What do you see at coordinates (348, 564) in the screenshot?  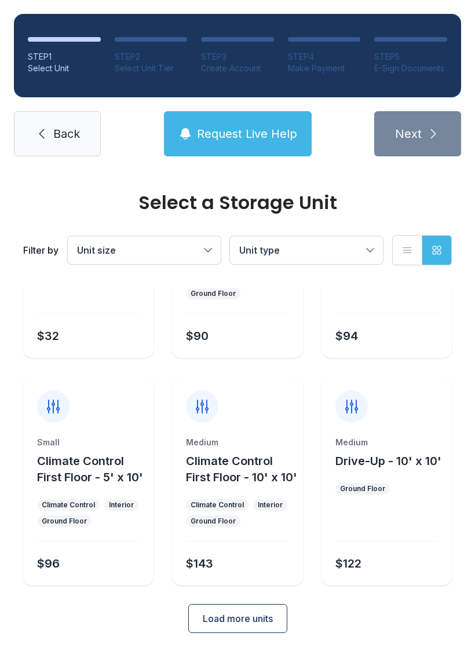 I see `div: $122` at bounding box center [348, 564].